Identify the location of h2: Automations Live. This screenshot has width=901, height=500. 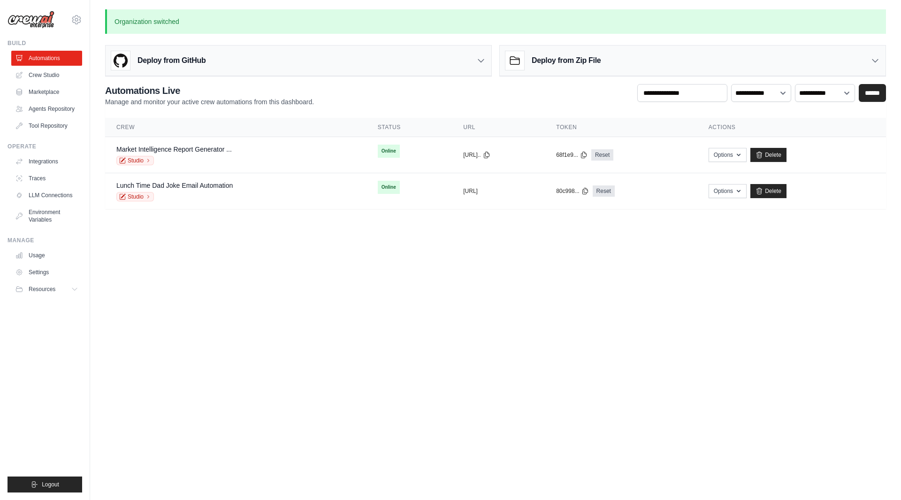
(209, 91).